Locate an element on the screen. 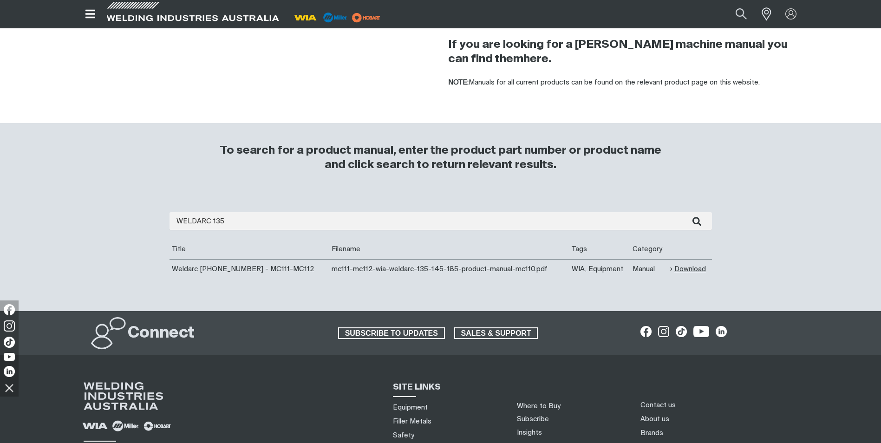  a: SUBSCRIBE TO UPDATES is located at coordinates (391, 333).